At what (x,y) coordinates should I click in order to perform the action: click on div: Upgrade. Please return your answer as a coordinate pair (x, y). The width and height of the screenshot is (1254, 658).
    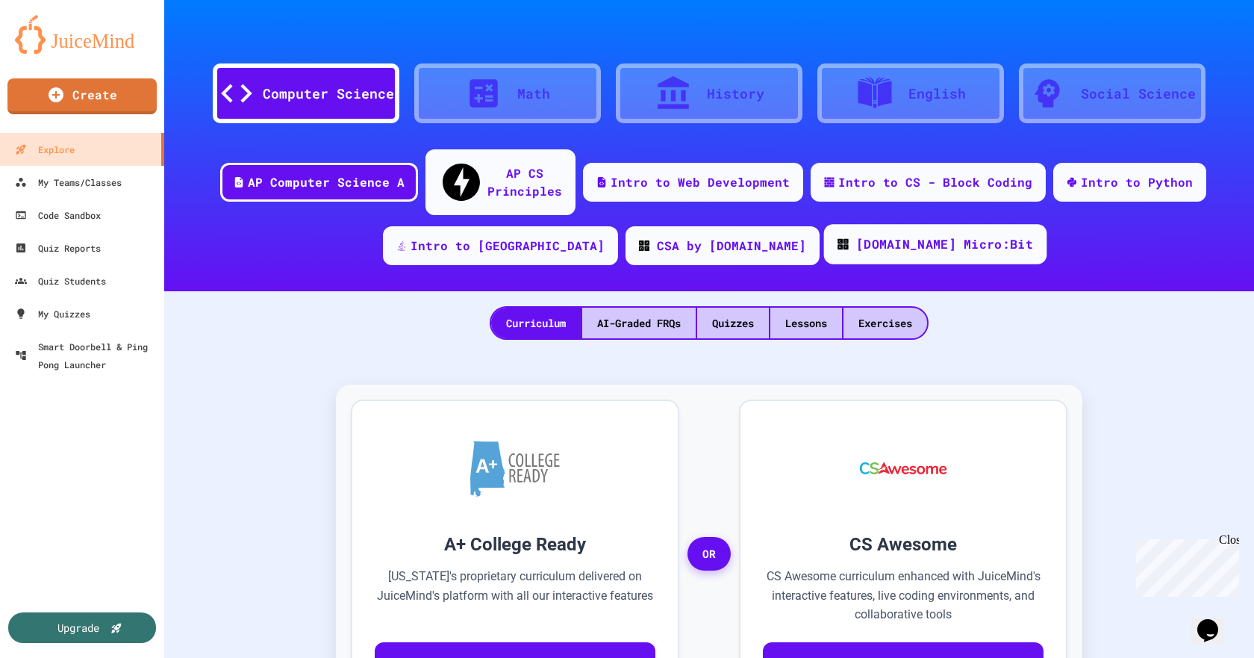
    Looking at the image, I should click on (78, 627).